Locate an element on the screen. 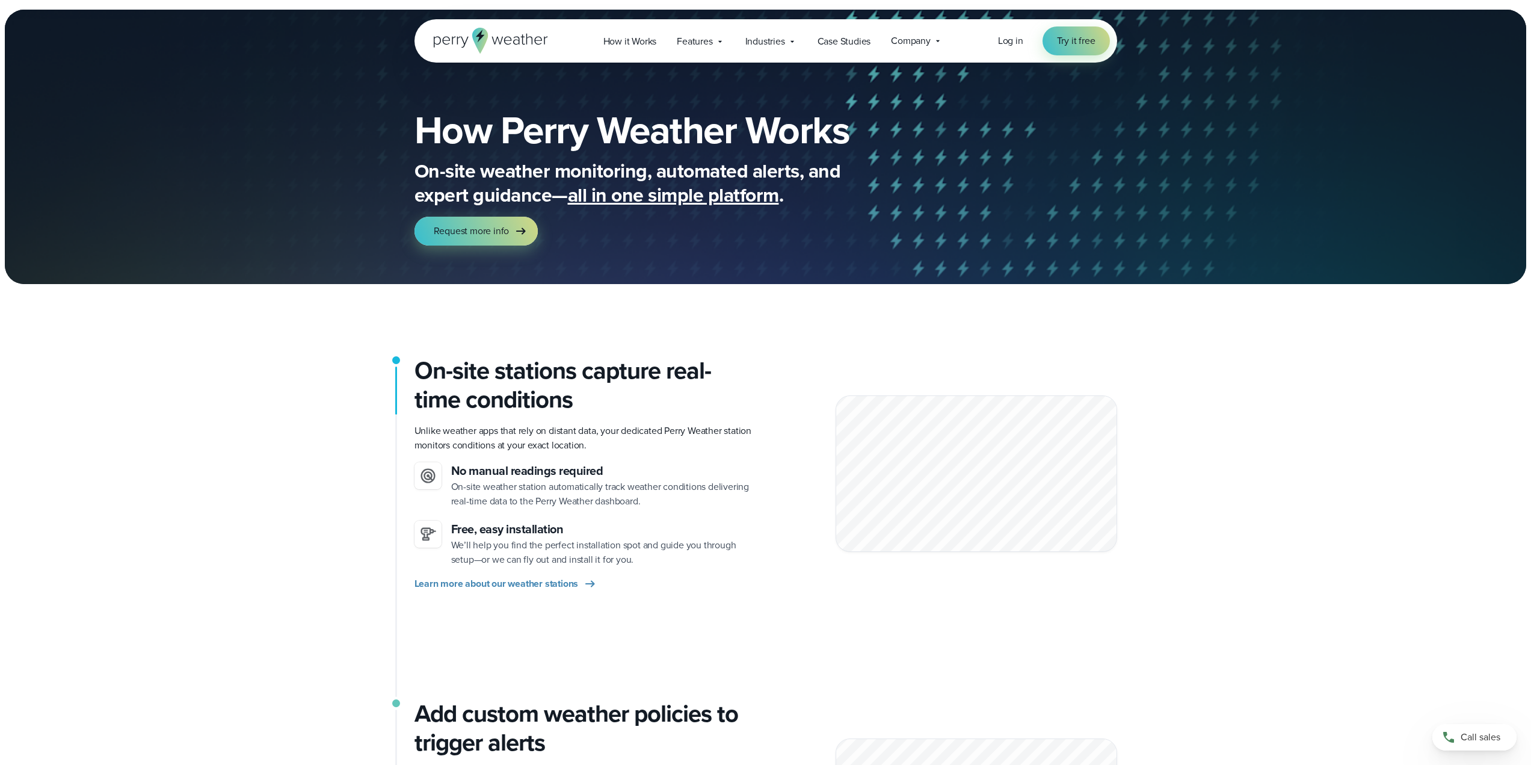 Image resolution: width=1531 pixels, height=765 pixels. h3: No manual readings required is located at coordinates (603, 470).